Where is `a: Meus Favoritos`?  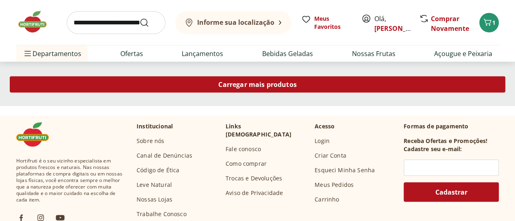
a: Meus Favoritos is located at coordinates (326, 23).